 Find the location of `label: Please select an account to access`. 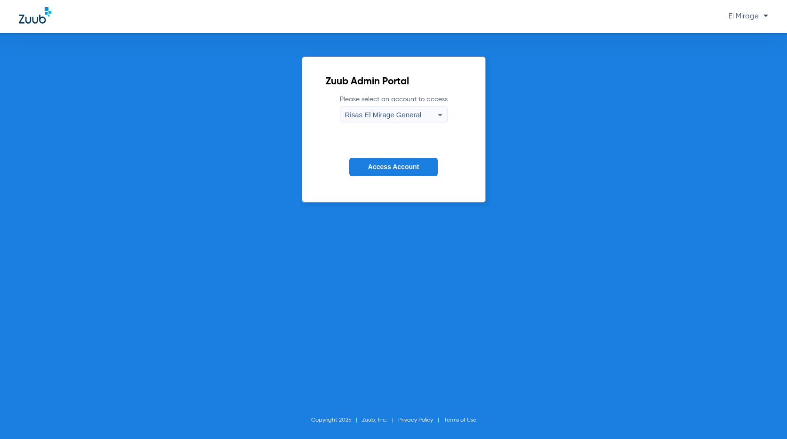

label: Please select an account to access is located at coordinates (394, 108).